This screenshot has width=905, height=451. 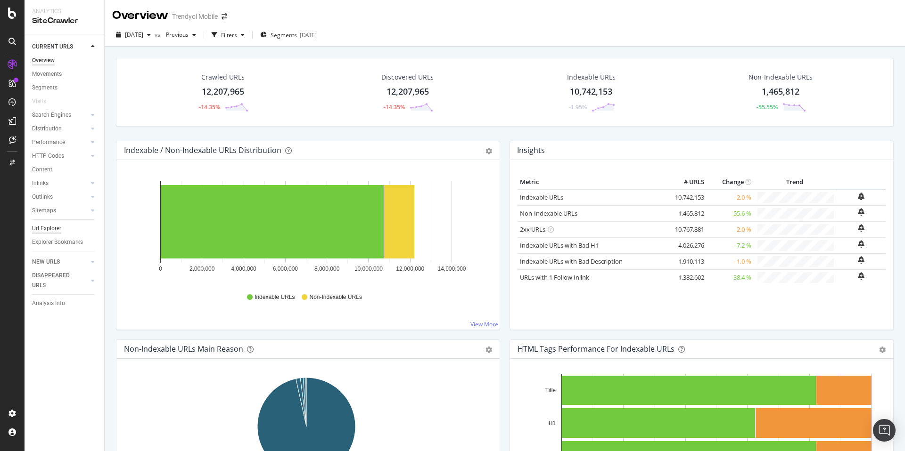 I want to click on td: 4,026,276, so click(x=687, y=245).